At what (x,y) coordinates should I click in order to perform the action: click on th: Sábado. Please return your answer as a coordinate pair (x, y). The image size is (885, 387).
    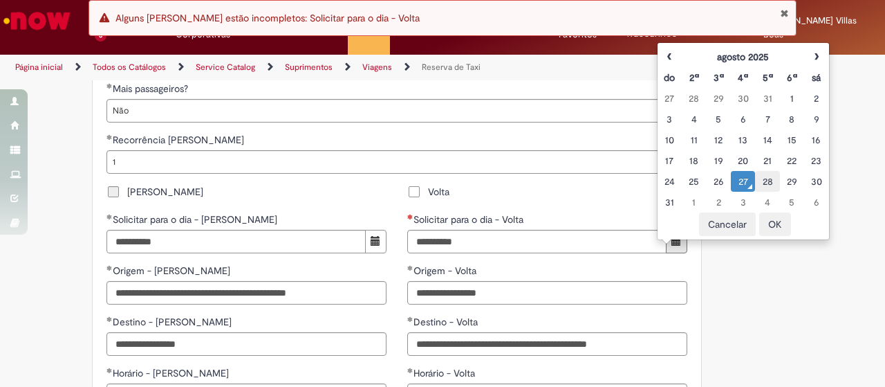
    Looking at the image, I should click on (816, 77).